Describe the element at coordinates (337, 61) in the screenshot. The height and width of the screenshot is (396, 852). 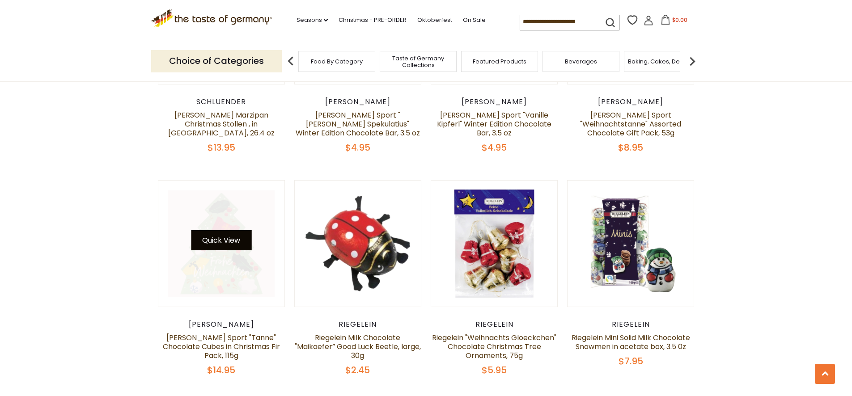
I see `span: Food By Category` at that location.